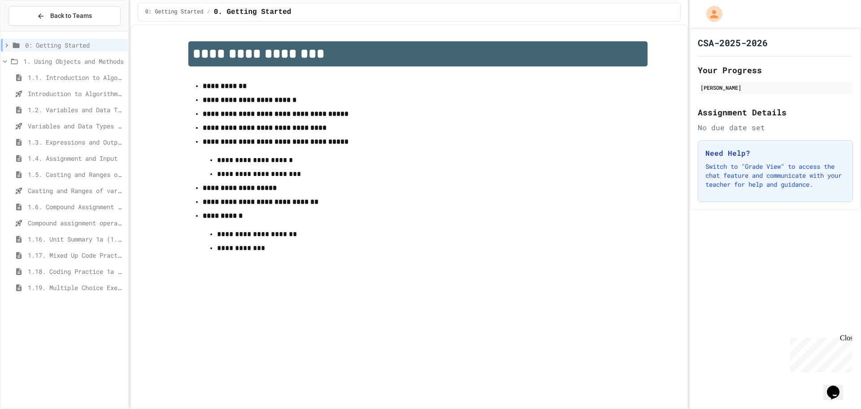  Describe the element at coordinates (74, 61) in the screenshot. I see `span: 1. Using Objects and Methods` at that location.